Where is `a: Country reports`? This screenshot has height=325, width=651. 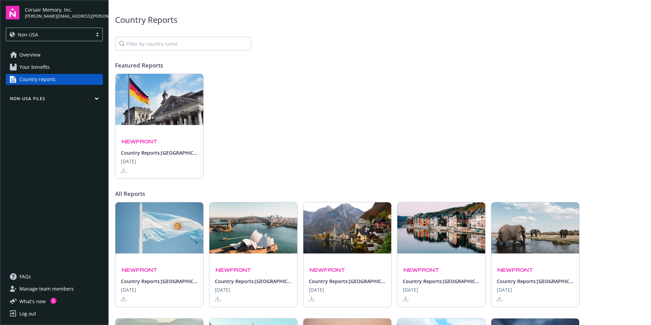
a: Country reports is located at coordinates (54, 79).